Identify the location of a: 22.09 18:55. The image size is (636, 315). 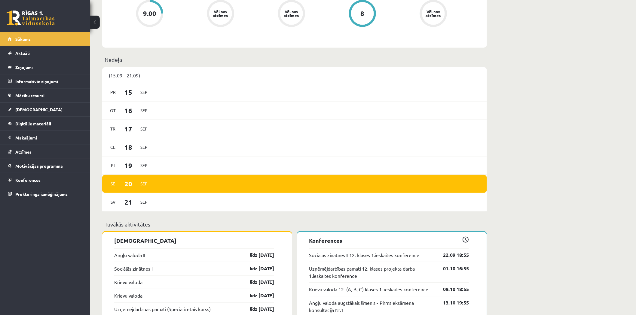
(451, 256).